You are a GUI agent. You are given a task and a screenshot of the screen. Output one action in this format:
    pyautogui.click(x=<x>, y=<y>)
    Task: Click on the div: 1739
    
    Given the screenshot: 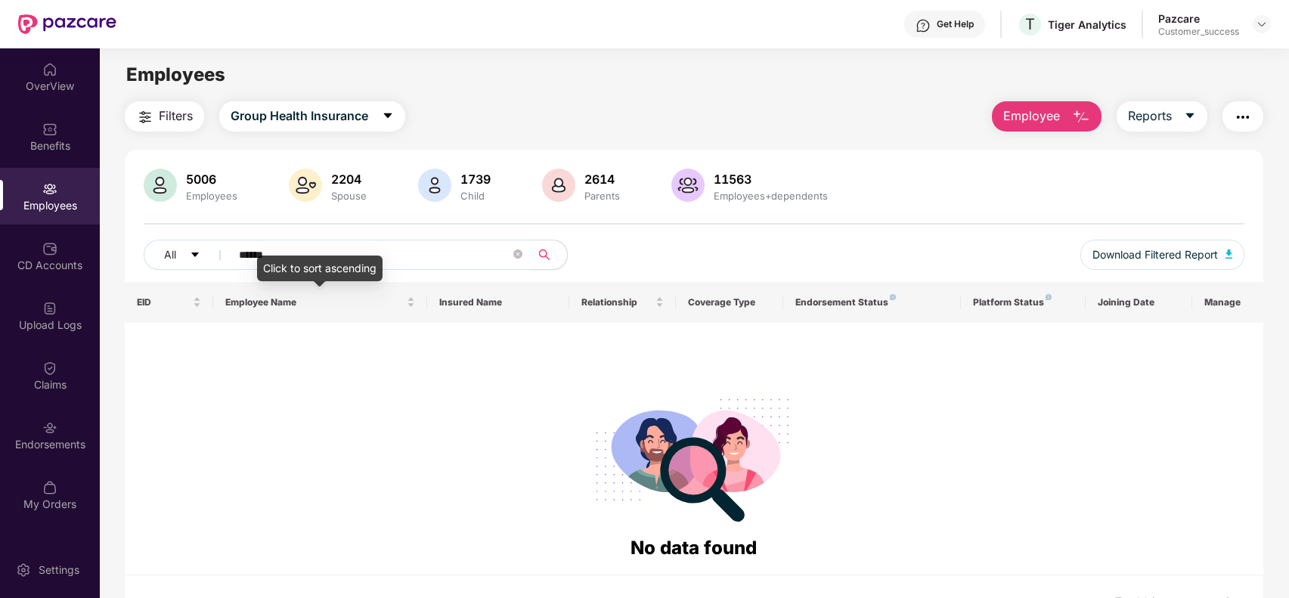 What is the action you would take?
    pyautogui.click(x=476, y=179)
    